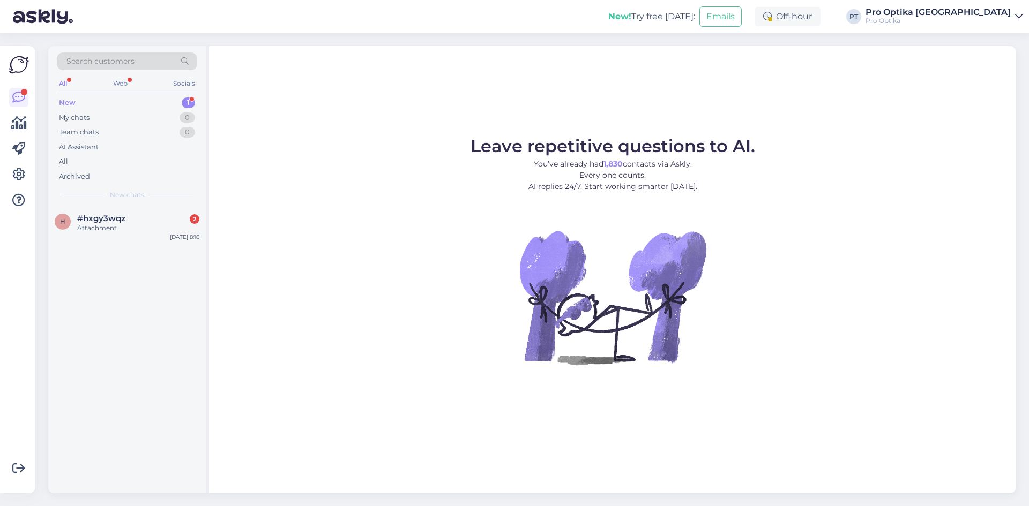 This screenshot has width=1029, height=506. I want to click on img: Askly Logo, so click(19, 65).